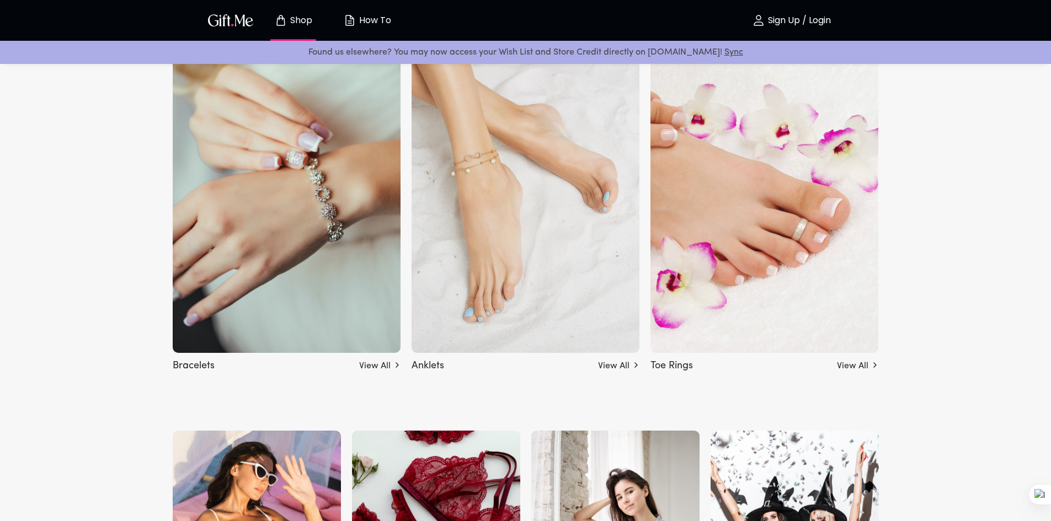 Image resolution: width=1051 pixels, height=521 pixels. What do you see at coordinates (428, 364) in the screenshot?
I see `h5: Anklets` at bounding box center [428, 364].